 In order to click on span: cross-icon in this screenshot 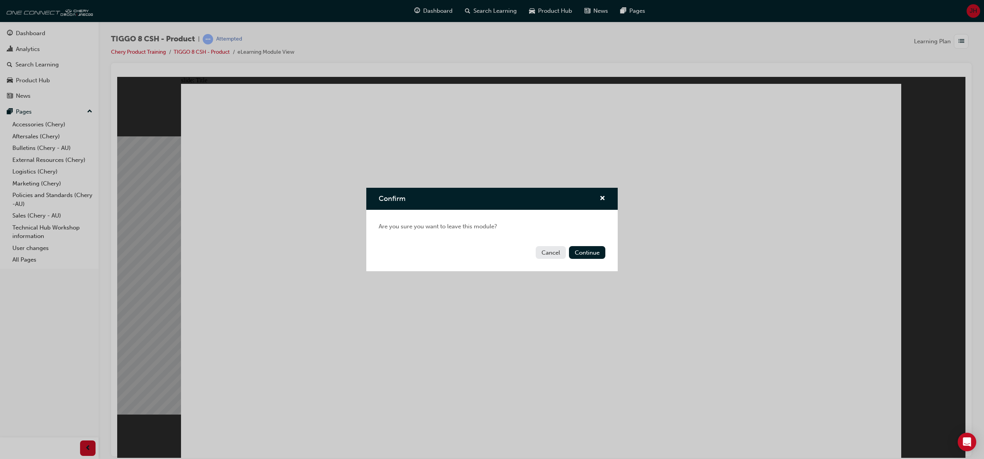, I will do `click(602, 199)`.